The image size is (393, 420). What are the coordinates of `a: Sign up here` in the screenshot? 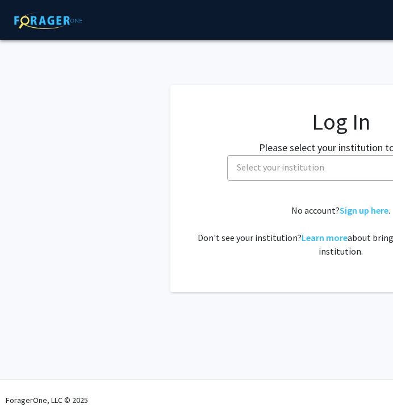 It's located at (364, 210).